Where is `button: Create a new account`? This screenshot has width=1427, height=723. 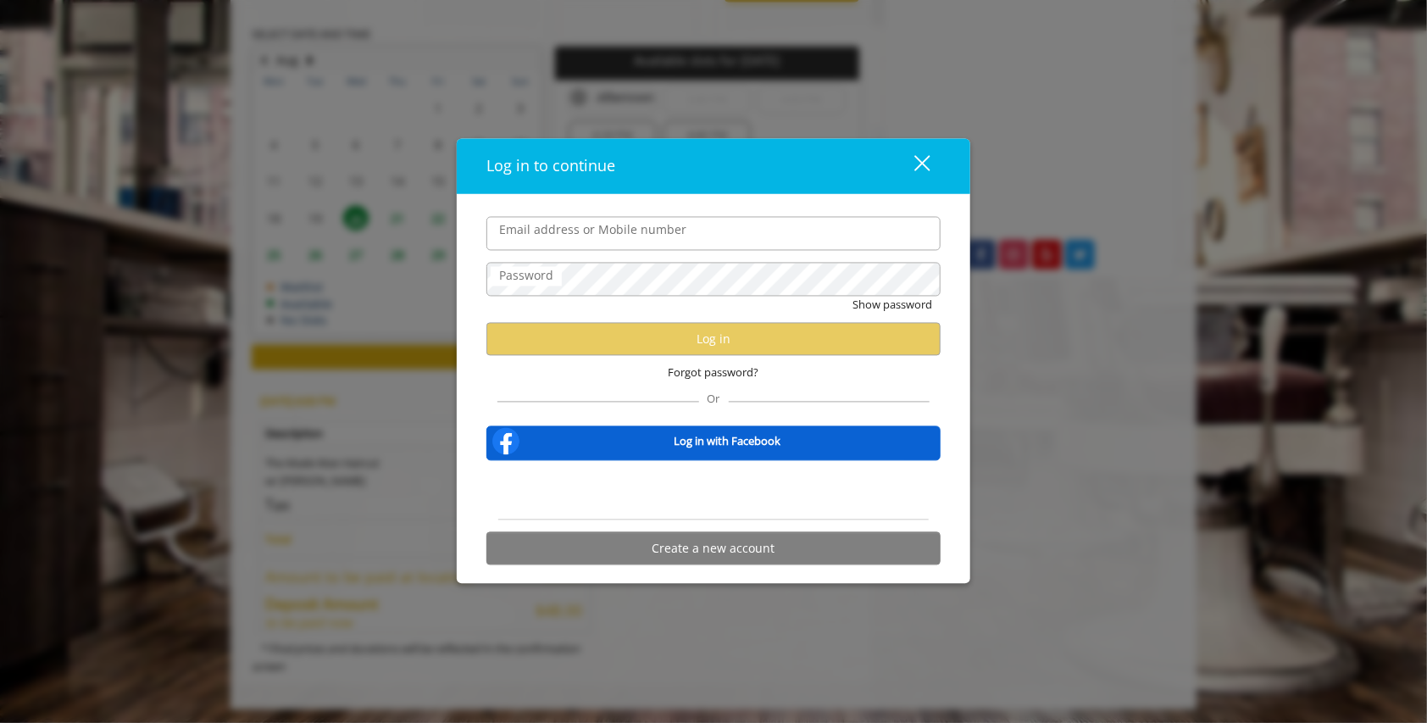 button: Create a new account is located at coordinates (713, 548).